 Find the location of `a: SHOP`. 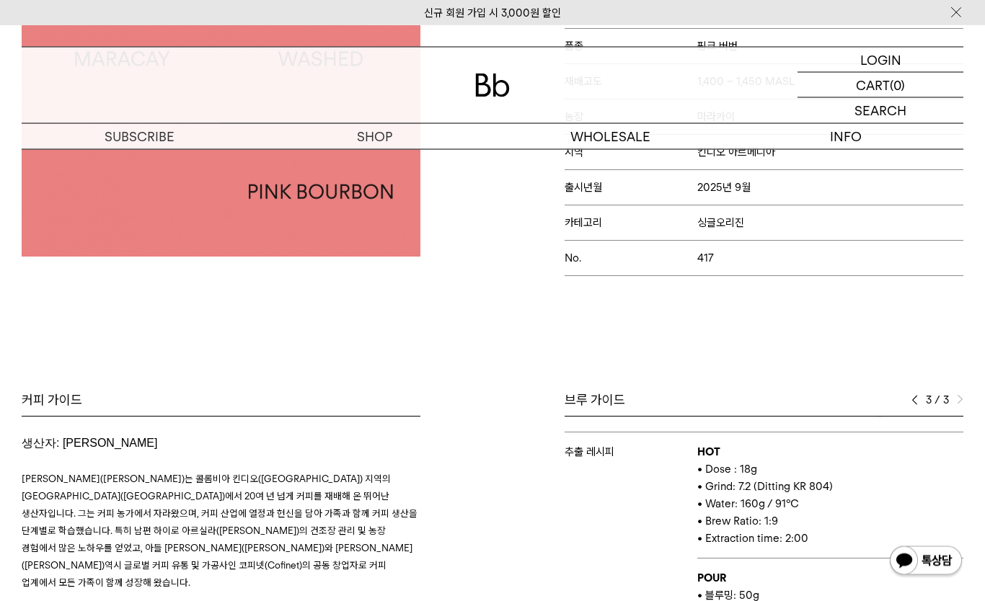

a: SHOP is located at coordinates (375, 136).